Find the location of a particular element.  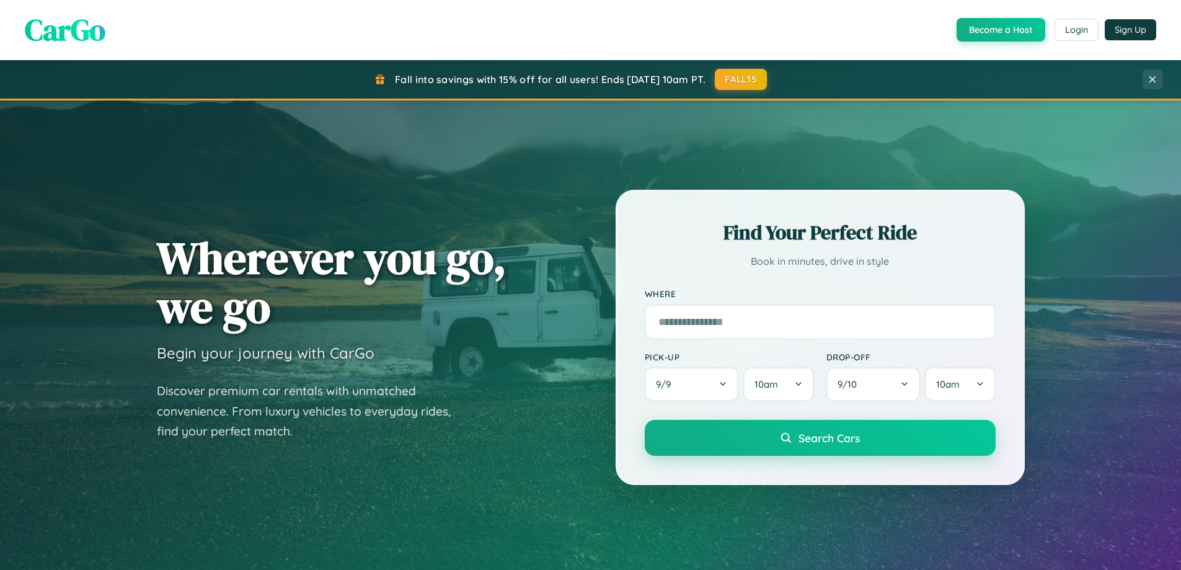

button: Become a Host is located at coordinates (1001, 30).